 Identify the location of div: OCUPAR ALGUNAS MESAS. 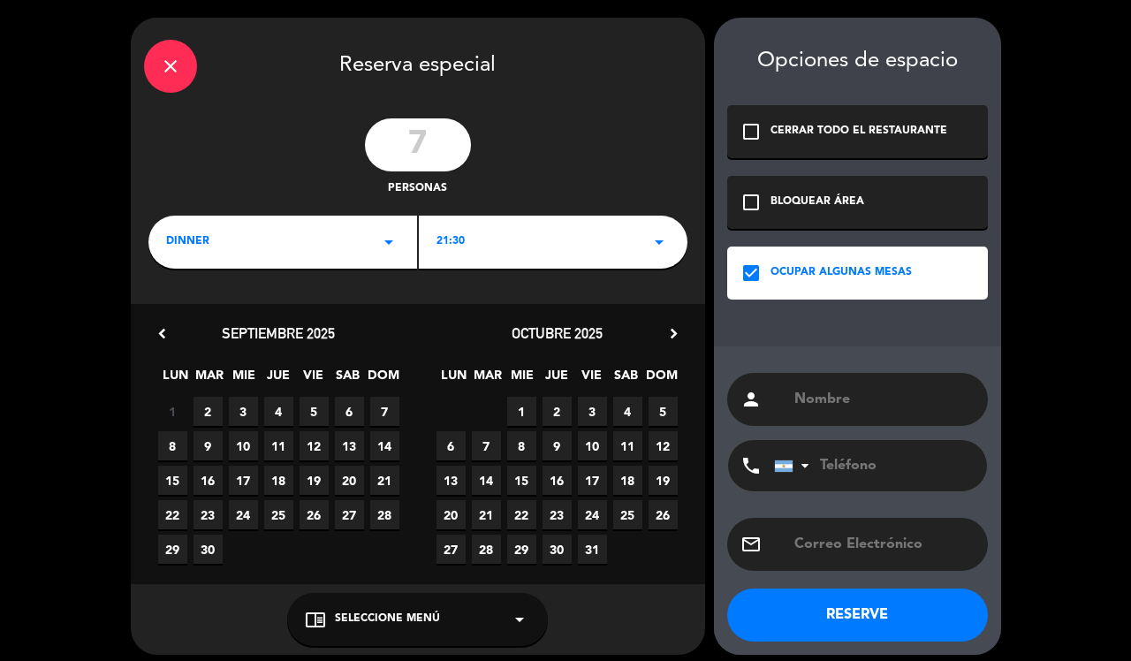
(841, 273).